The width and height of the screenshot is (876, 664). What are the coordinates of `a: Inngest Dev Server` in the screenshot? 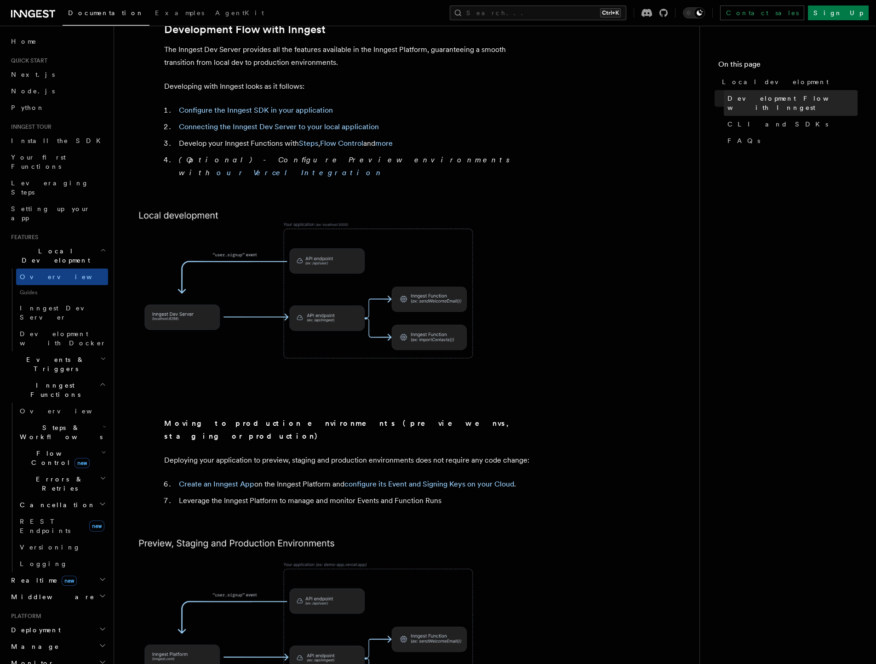 It's located at (62, 313).